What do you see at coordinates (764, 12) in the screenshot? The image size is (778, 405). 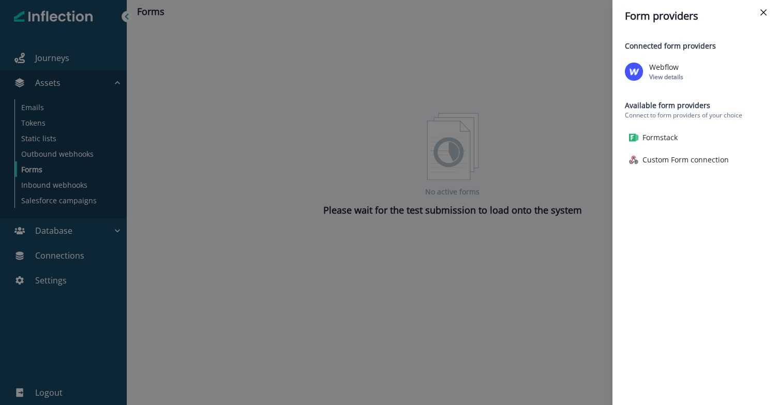 I see `button: Close` at bounding box center [764, 12].